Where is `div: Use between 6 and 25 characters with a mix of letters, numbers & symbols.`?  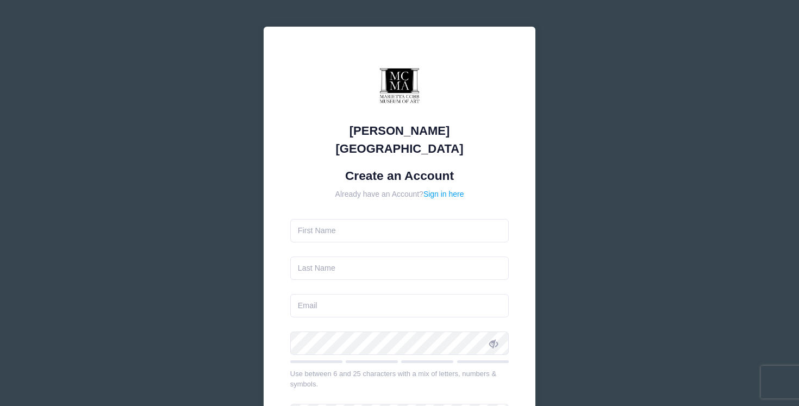
div: Use between 6 and 25 characters with a mix of letters, numbers & symbols. is located at coordinates (400, 379).